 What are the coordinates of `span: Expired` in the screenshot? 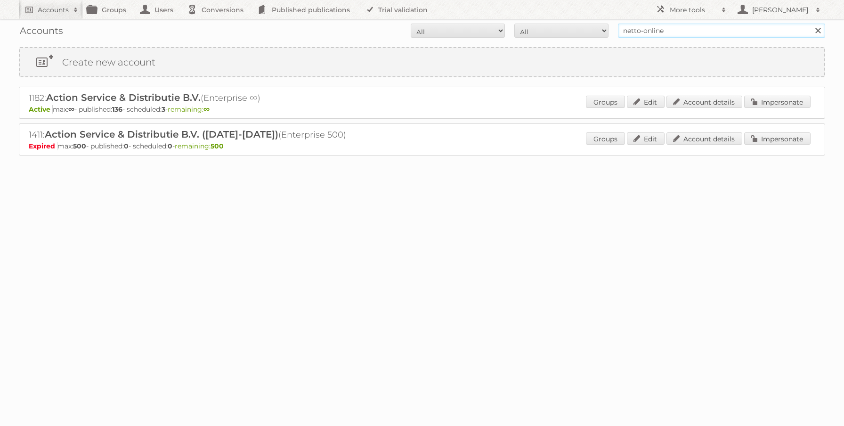 It's located at (43, 146).